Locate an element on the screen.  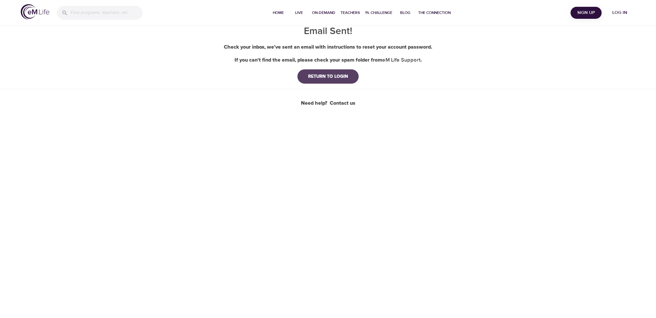
button: Log in is located at coordinates (620, 13).